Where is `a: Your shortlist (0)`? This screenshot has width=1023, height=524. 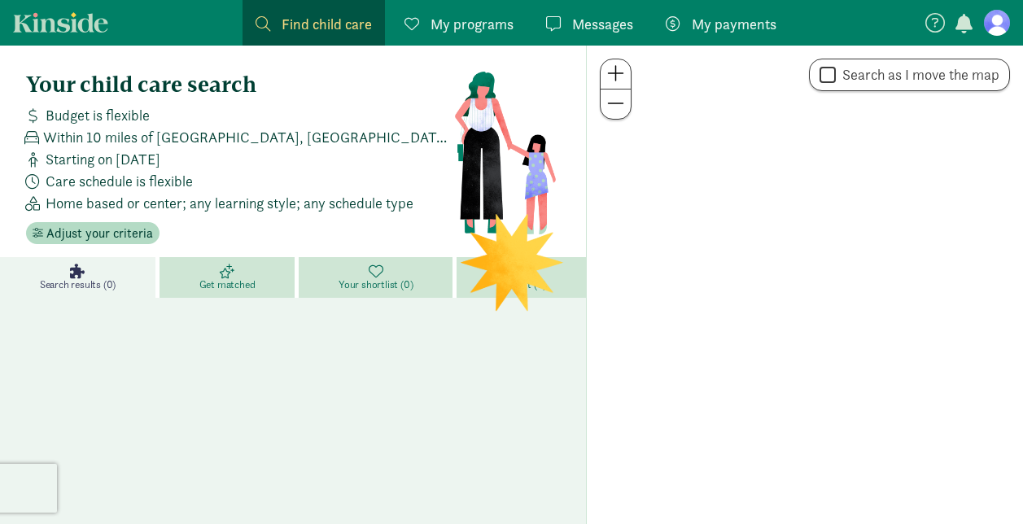
a: Your shortlist (0) is located at coordinates (378, 278).